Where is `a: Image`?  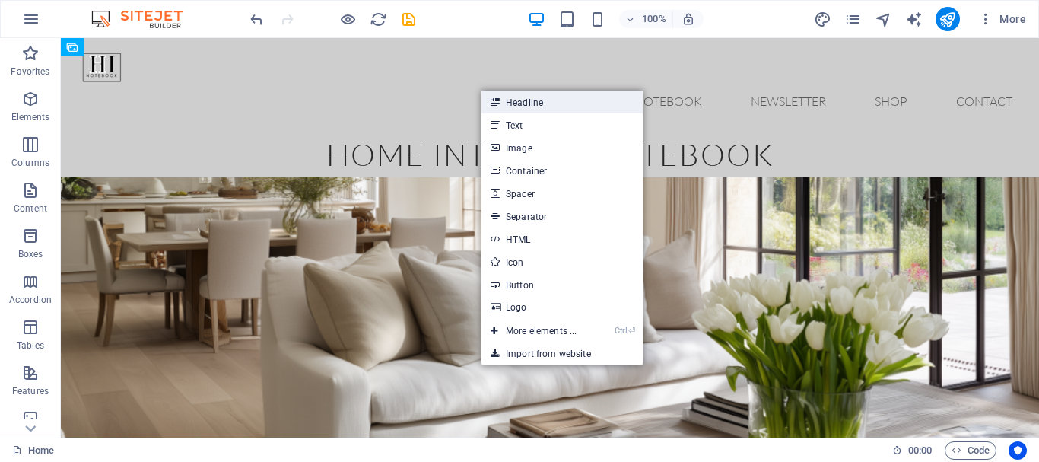
a: Image is located at coordinates (562, 148).